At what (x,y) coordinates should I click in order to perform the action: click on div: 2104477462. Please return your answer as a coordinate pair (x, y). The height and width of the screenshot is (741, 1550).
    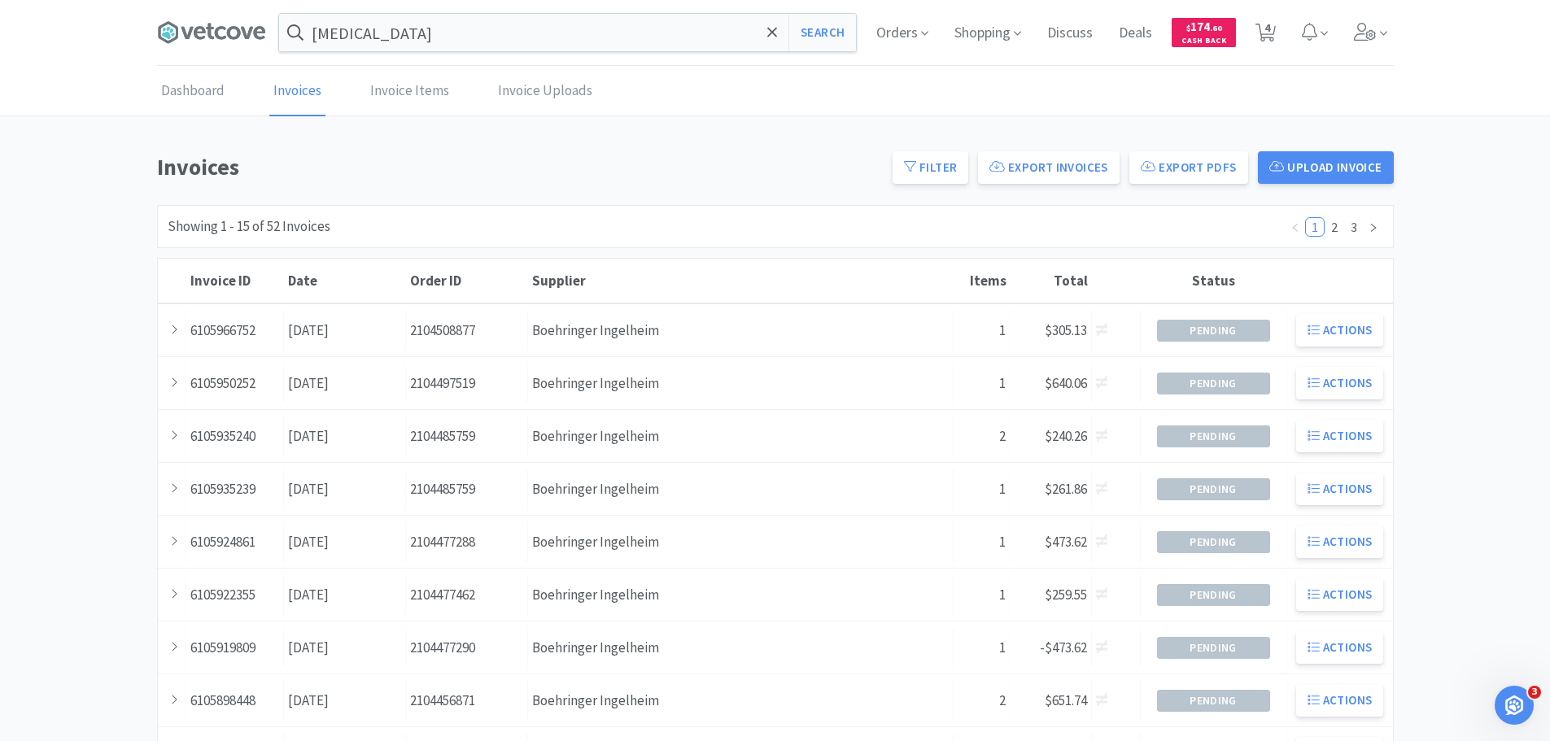
    Looking at the image, I should click on (467, 595).